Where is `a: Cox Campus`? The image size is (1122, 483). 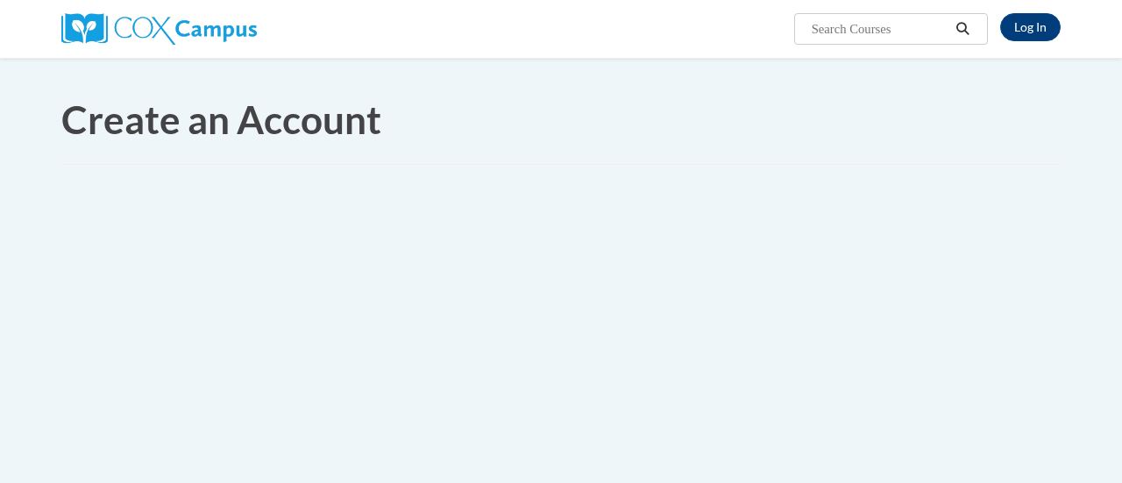
a: Cox Campus is located at coordinates (159, 27).